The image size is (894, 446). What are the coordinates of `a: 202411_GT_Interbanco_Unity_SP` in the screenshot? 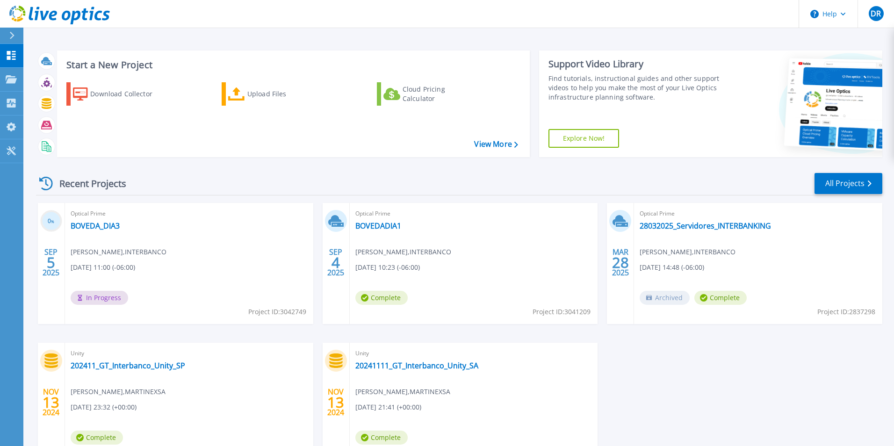 It's located at (128, 366).